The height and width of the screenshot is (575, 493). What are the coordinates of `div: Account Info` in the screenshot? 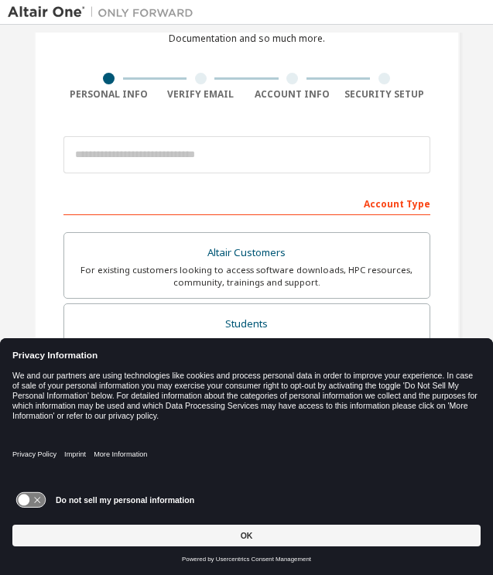 It's located at (293, 94).